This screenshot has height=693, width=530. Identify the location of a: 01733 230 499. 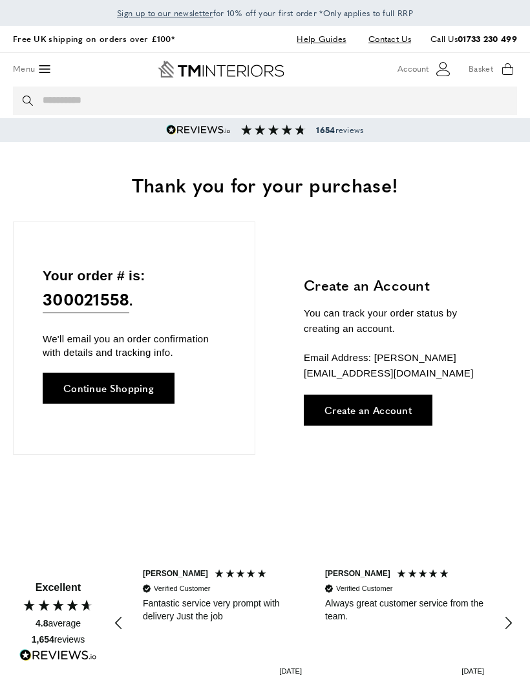
(487, 38).